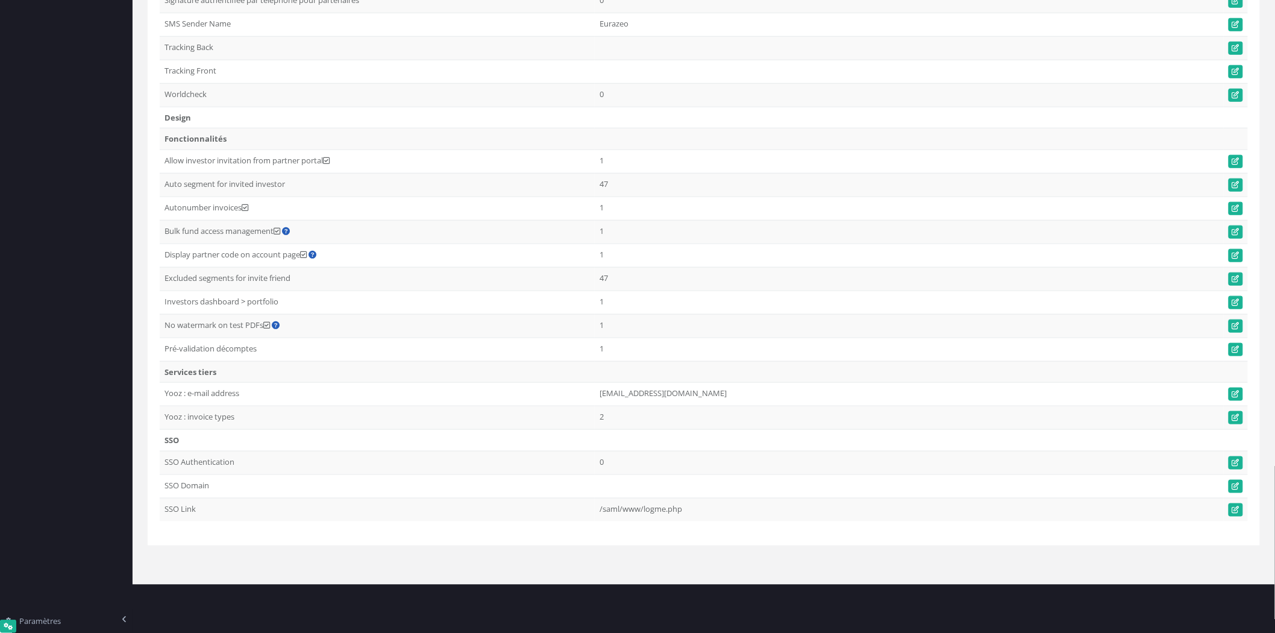 Image resolution: width=1275 pixels, height=633 pixels. I want to click on strong: Services tiers, so click(190, 372).